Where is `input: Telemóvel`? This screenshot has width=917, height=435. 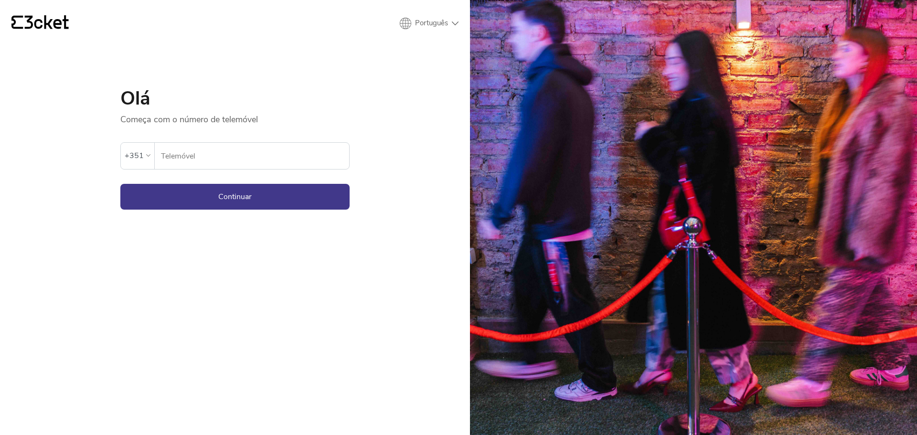 input: Telemóvel is located at coordinates (254, 156).